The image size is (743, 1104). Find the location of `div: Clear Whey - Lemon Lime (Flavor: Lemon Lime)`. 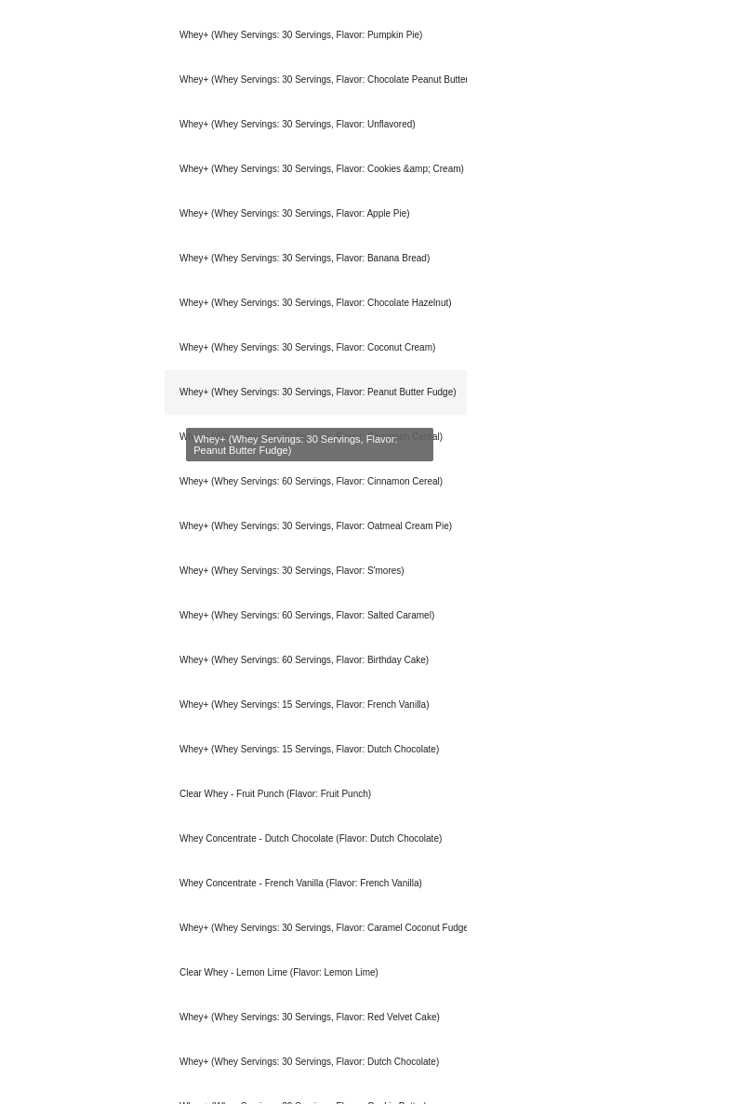

div: Clear Whey - Lemon Lime (Flavor: Lemon Lime) is located at coordinates (315, 973).